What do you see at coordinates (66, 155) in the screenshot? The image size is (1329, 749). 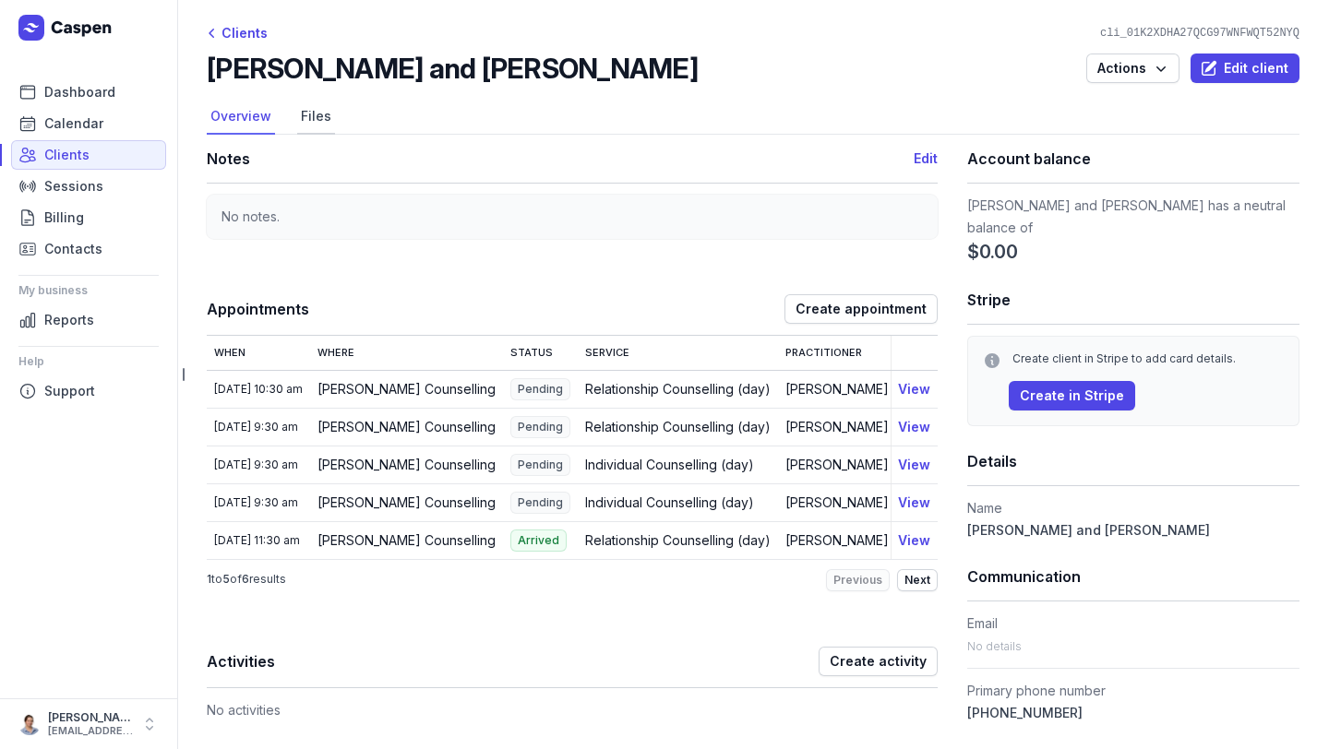 I see `span: Clients` at bounding box center [66, 155].